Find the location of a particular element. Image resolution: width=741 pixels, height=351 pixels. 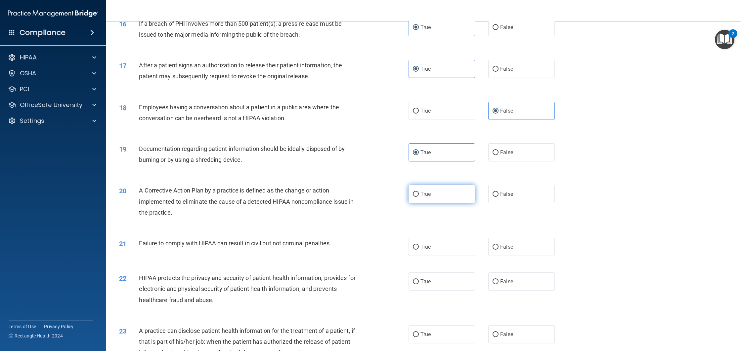

a: OfficeSafe University is located at coordinates (52, 105).